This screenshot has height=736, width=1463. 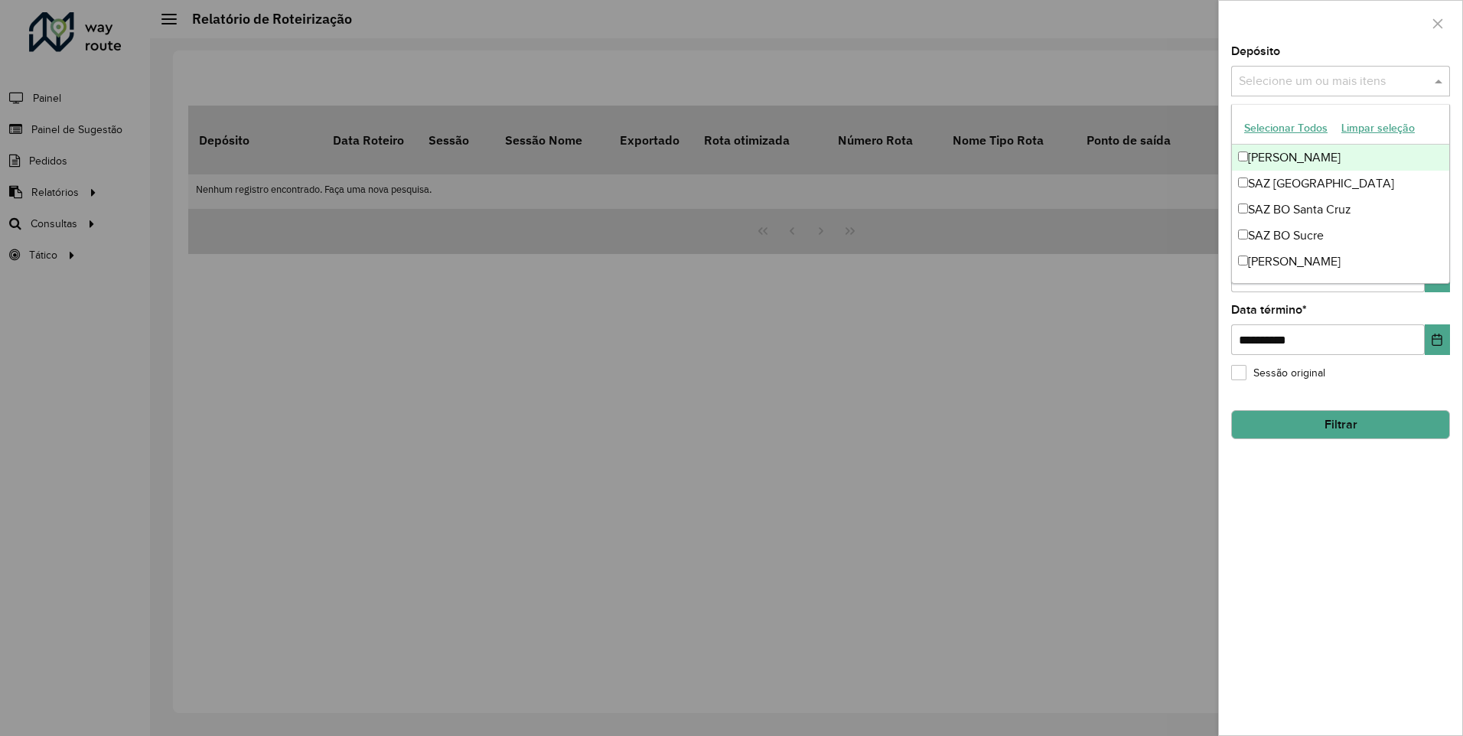 I want to click on div: SAZ BO Sucre, so click(x=1340, y=236).